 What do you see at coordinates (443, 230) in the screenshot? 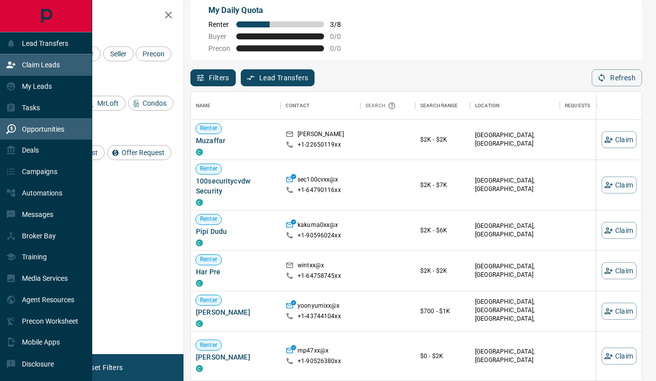
I see `p: $2K - $6K` at bounding box center [443, 230].